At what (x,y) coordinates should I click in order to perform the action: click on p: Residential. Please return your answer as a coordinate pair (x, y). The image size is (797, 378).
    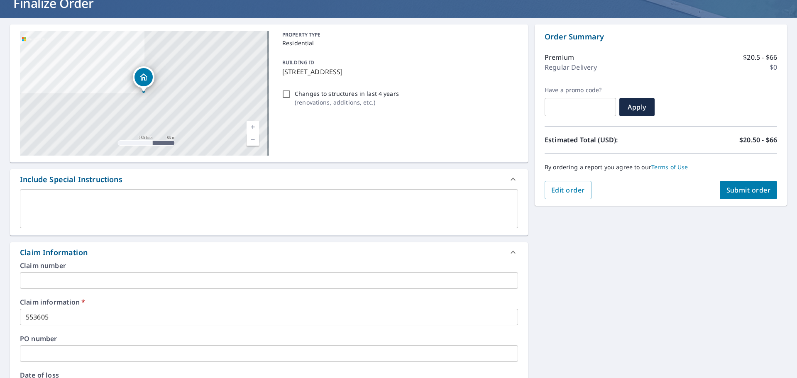
    Looking at the image, I should click on (398, 43).